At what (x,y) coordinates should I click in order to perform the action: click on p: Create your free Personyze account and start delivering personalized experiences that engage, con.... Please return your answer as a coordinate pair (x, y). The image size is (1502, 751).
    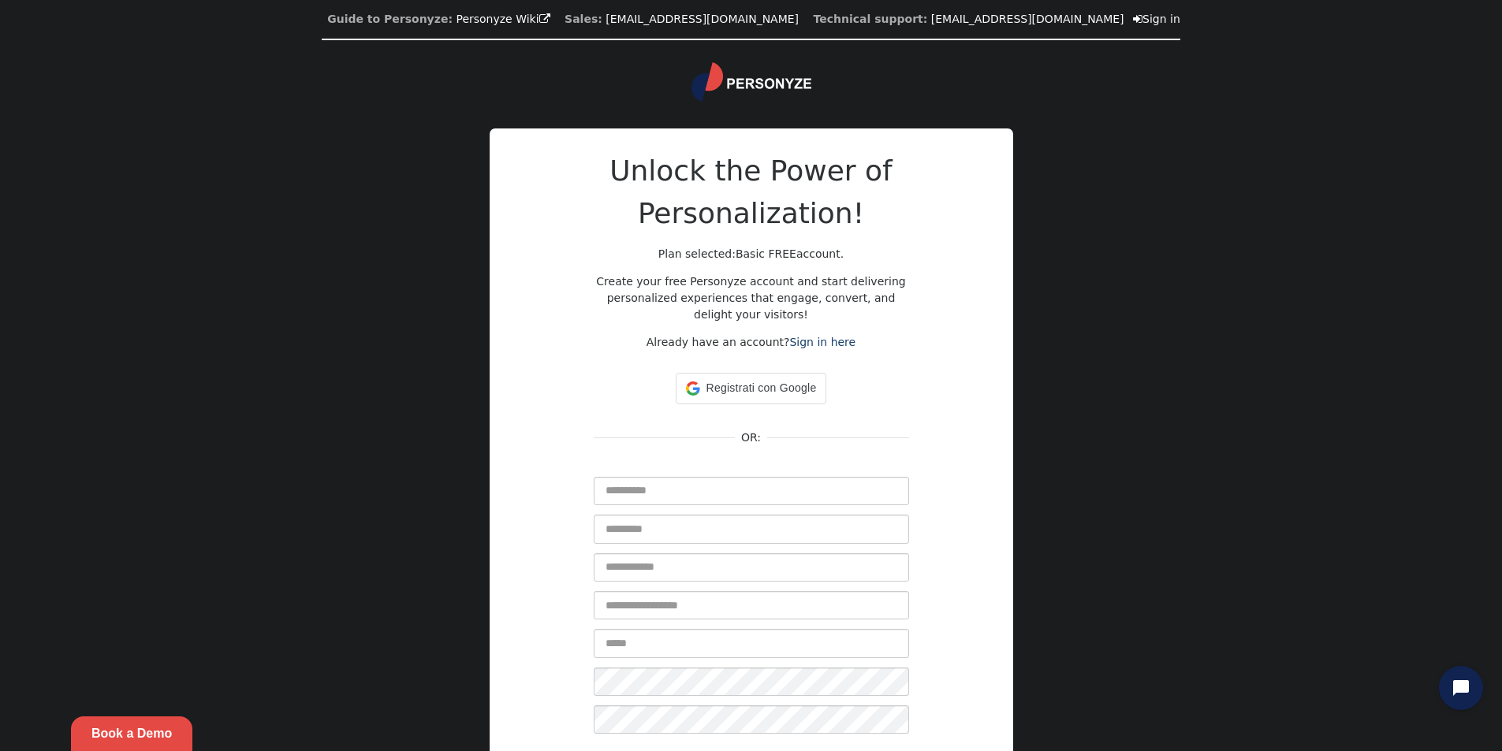
    Looking at the image, I should click on (751, 298).